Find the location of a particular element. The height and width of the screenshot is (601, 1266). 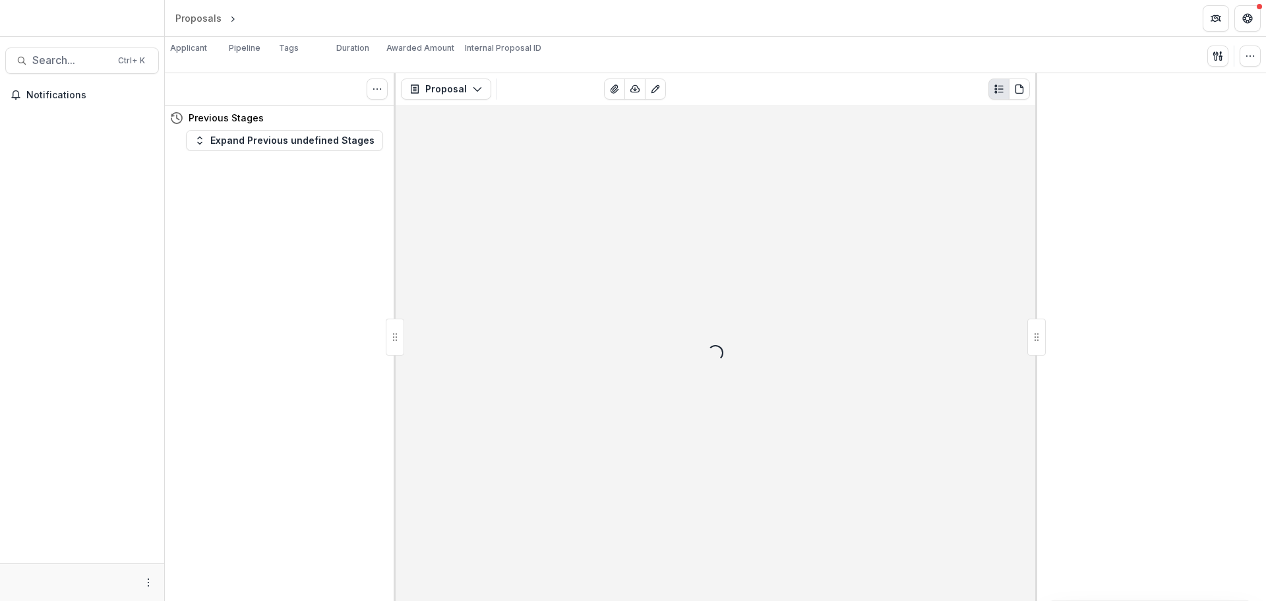

a: Proposals is located at coordinates (198, 18).